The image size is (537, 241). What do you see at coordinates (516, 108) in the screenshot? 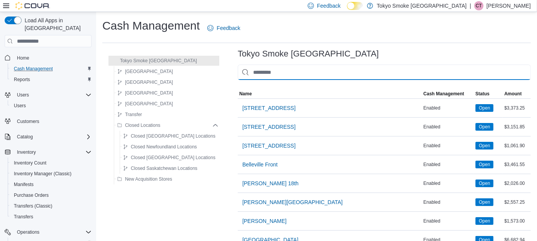
I see `div: $3,373.25` at bounding box center [516, 108].